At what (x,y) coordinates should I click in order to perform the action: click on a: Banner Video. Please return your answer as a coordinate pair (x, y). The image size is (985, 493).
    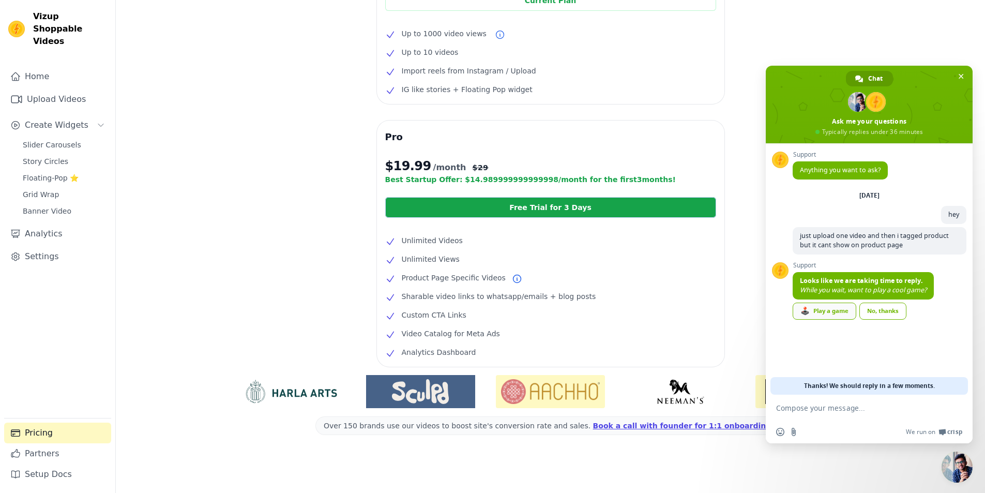
    Looking at the image, I should click on (64, 211).